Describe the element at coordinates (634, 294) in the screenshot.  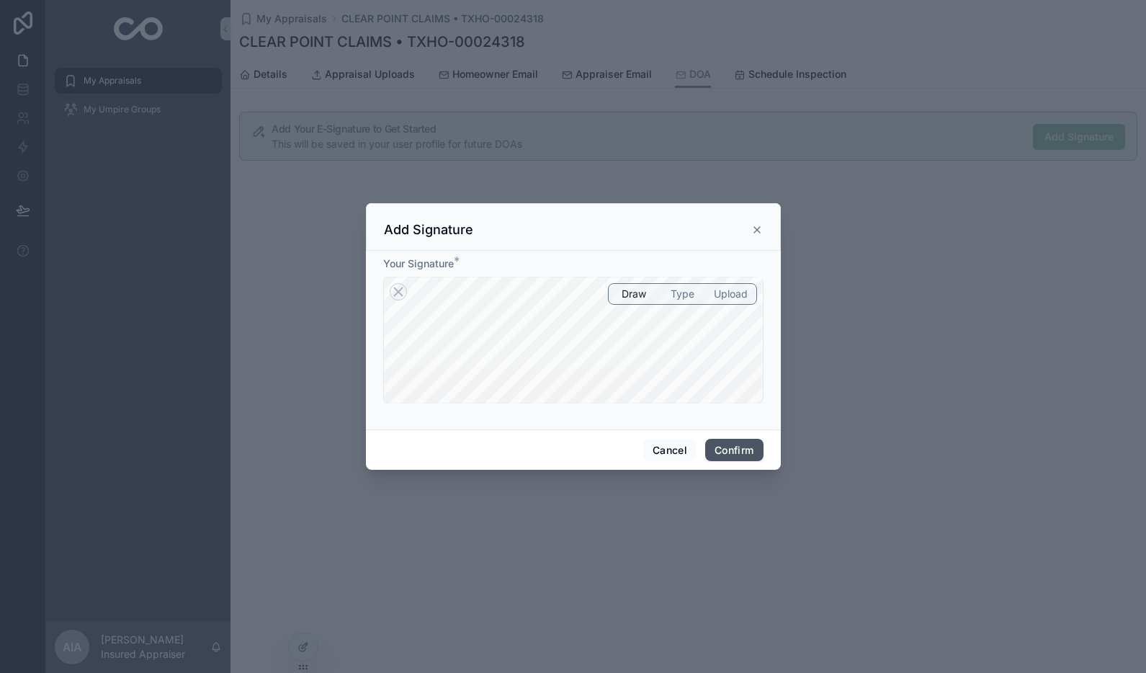
I see `span: Draw` at that location.